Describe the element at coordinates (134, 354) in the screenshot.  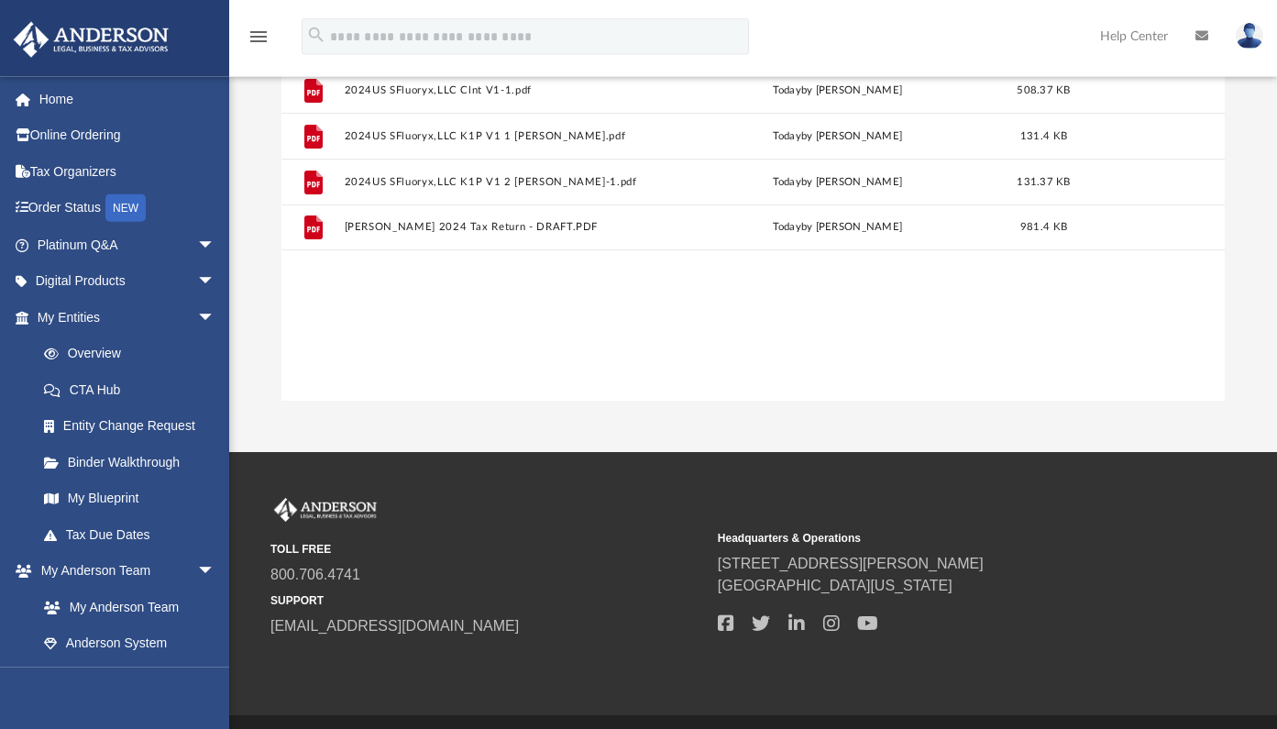
I see `a: Overview` at that location.